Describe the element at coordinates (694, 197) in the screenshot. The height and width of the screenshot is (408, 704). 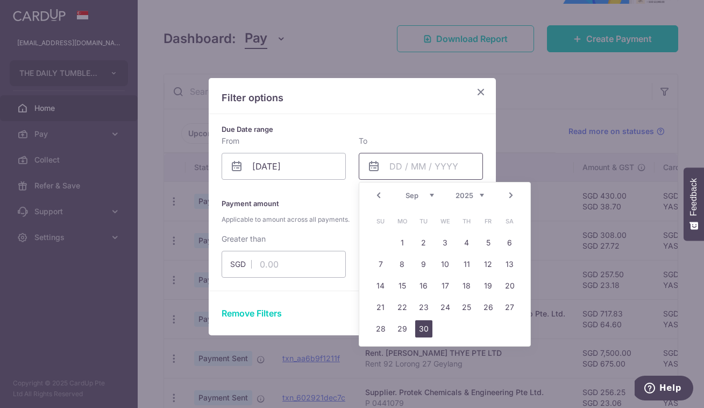
I see `span: Feedback` at that location.